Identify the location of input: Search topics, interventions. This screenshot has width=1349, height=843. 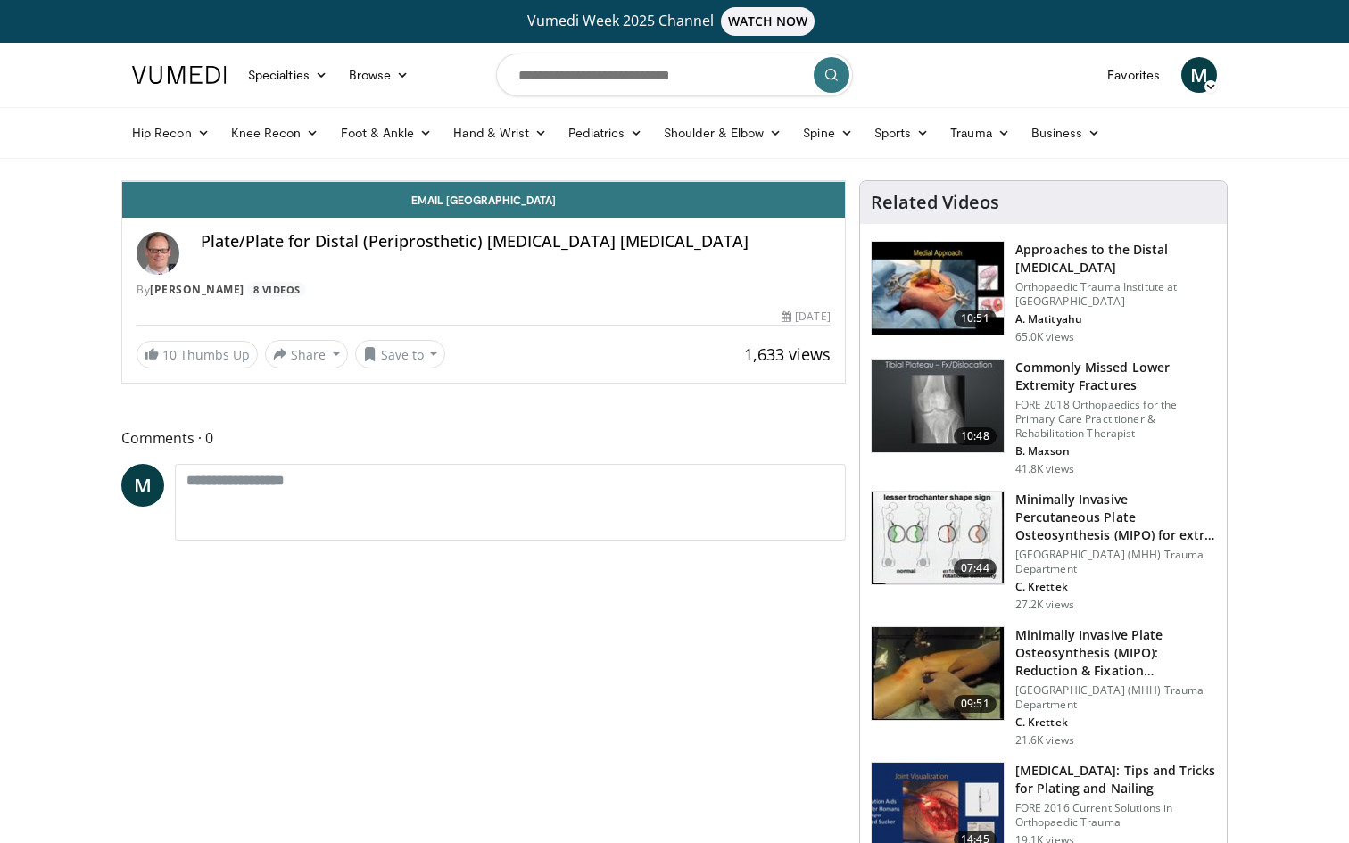
(675, 75).